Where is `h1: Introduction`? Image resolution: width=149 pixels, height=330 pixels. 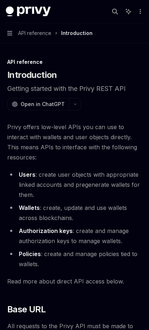 h1: Introduction is located at coordinates (32, 75).